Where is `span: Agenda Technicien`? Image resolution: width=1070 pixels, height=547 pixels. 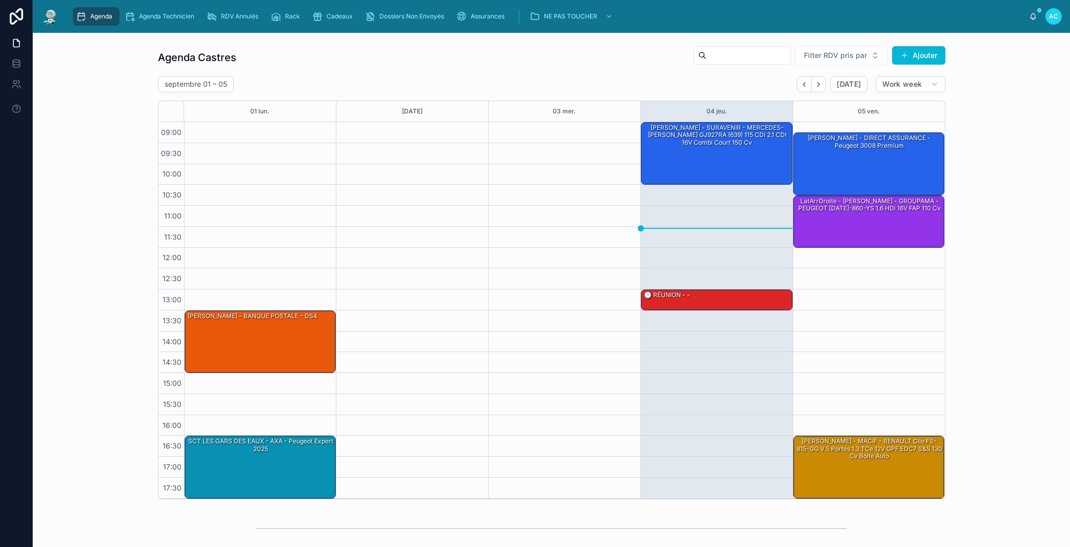
span: Agenda Technicien is located at coordinates (167, 16).